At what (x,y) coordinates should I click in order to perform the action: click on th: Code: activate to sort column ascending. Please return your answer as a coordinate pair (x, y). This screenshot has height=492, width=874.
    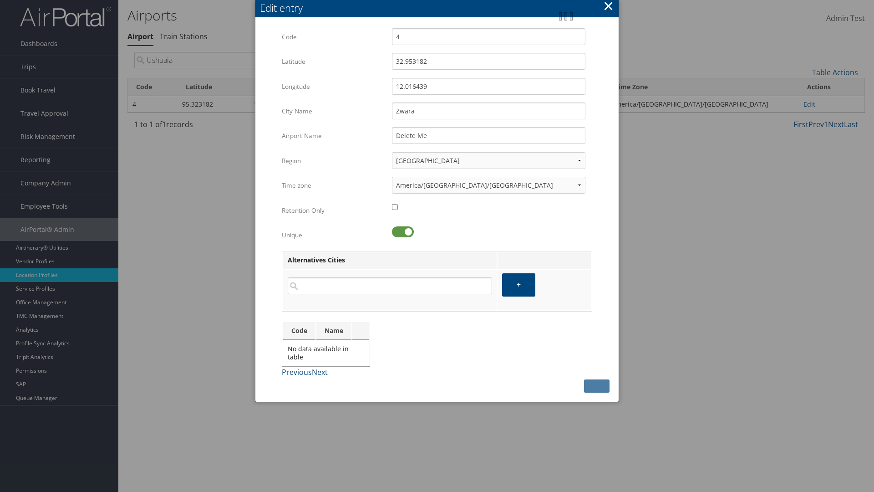
    Looking at the image, I should click on (299, 330).